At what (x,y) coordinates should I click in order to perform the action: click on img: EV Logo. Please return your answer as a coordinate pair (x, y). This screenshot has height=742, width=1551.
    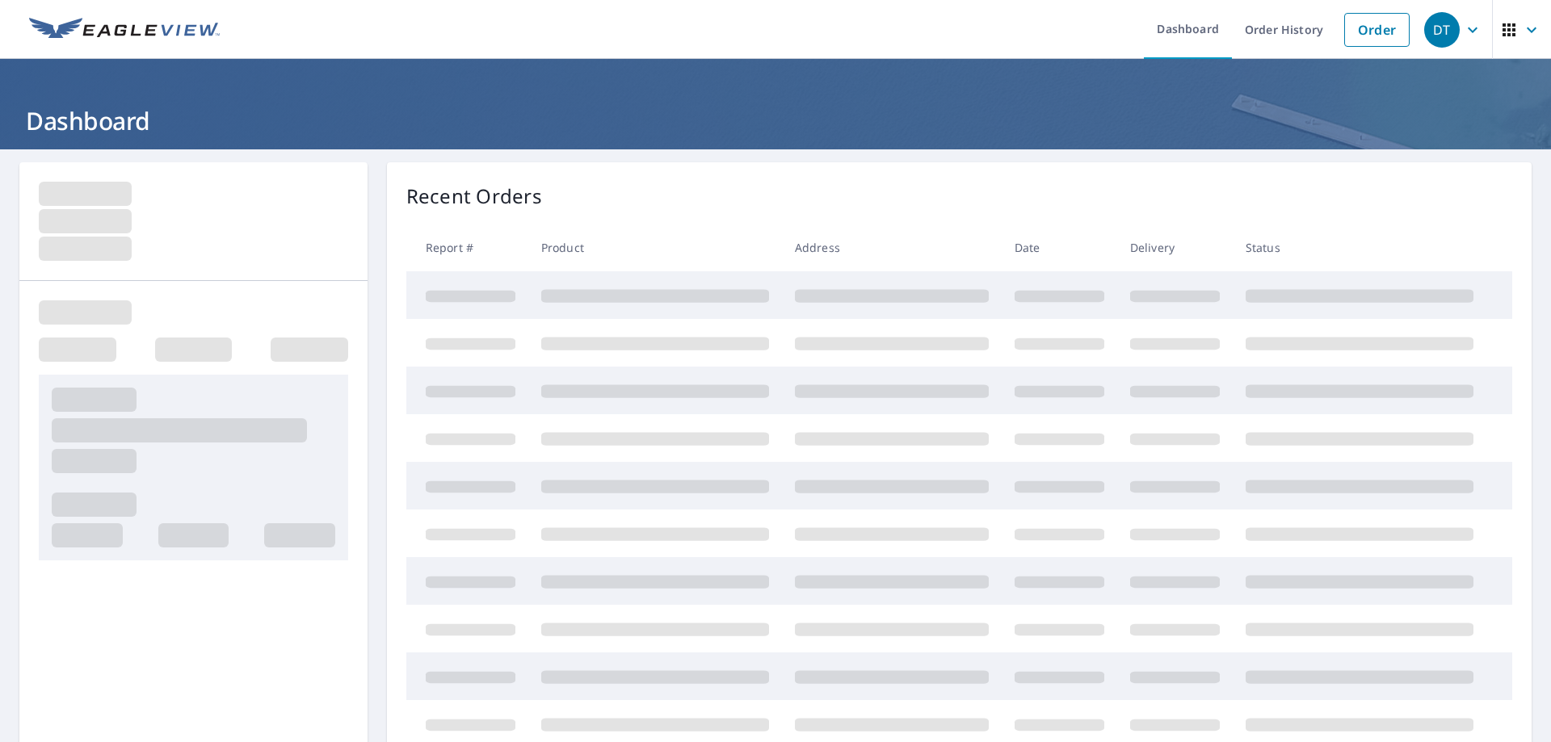
    Looking at the image, I should click on (124, 30).